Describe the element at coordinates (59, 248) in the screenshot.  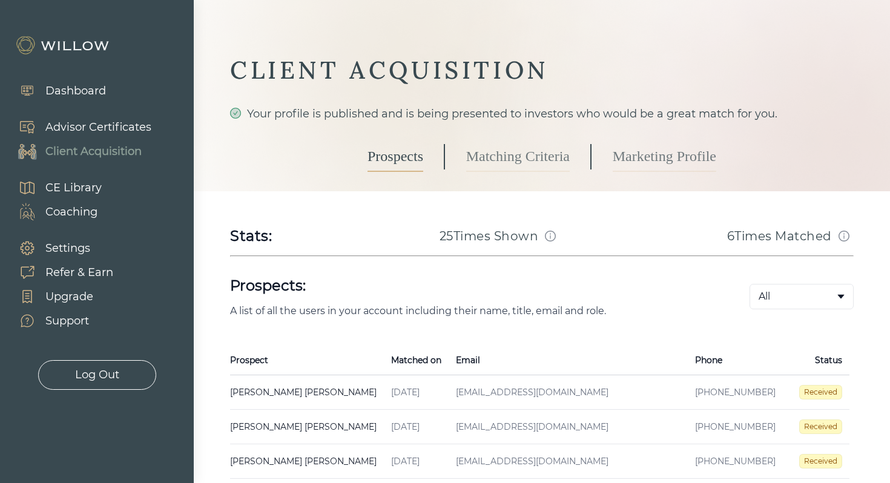
I see `a: Settings` at that location.